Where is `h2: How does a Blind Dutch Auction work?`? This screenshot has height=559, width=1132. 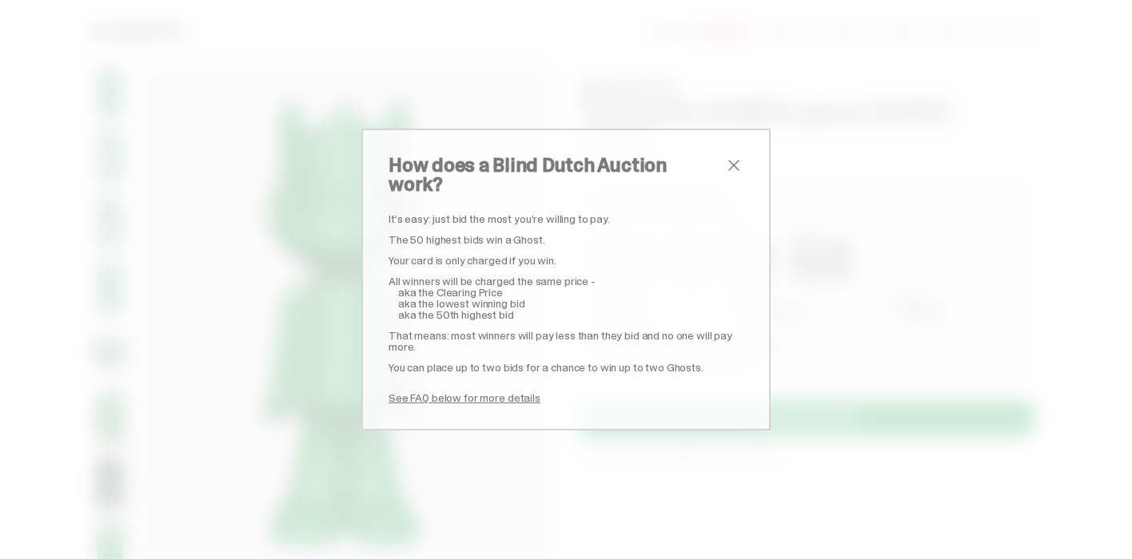 h2: How does a Blind Dutch Auction work? is located at coordinates (556, 175).